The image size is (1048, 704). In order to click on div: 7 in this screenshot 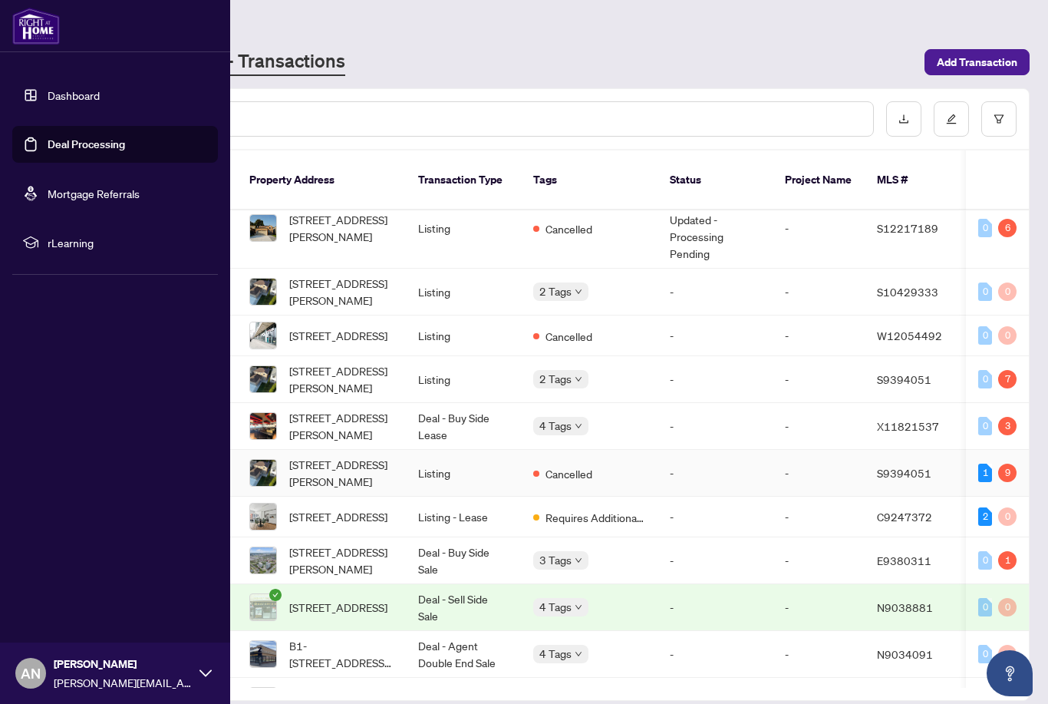, I will do `click(1008, 379)`.